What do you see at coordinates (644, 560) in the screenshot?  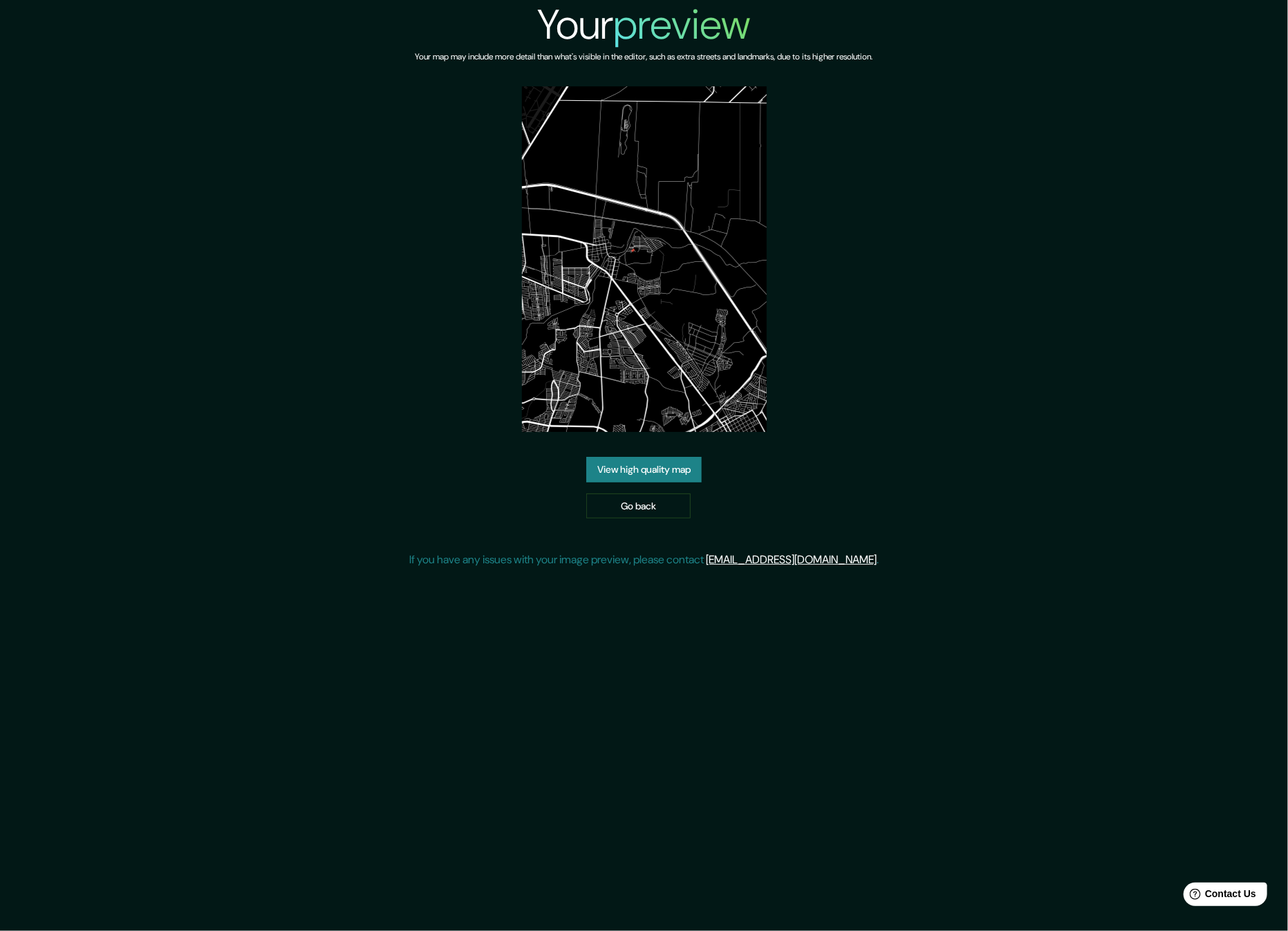 I see `p: If you have any issues with your image preview, please contact .` at bounding box center [644, 560].